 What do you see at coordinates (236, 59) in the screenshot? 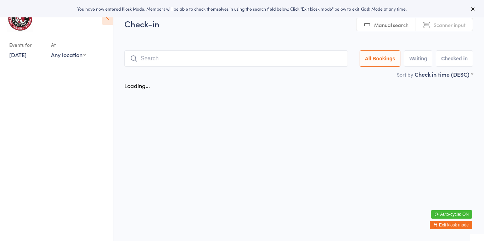
I see `input: Search` at bounding box center [236, 59].